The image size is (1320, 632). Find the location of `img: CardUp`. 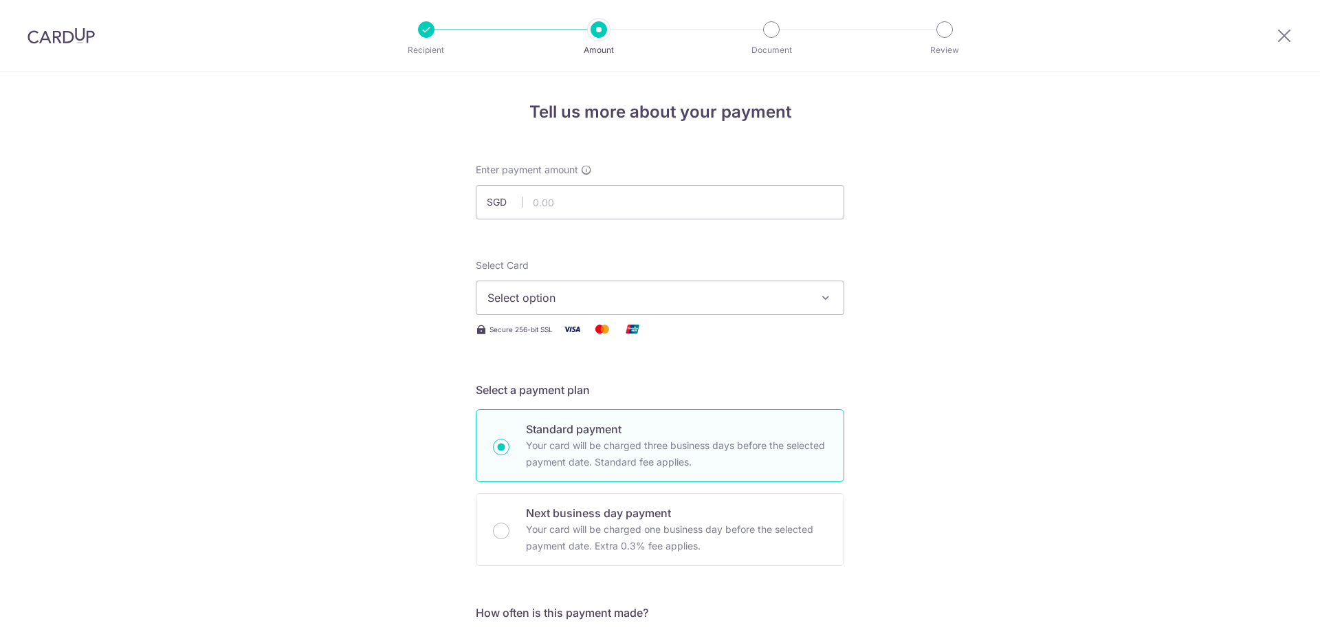

img: CardUp is located at coordinates (61, 36).